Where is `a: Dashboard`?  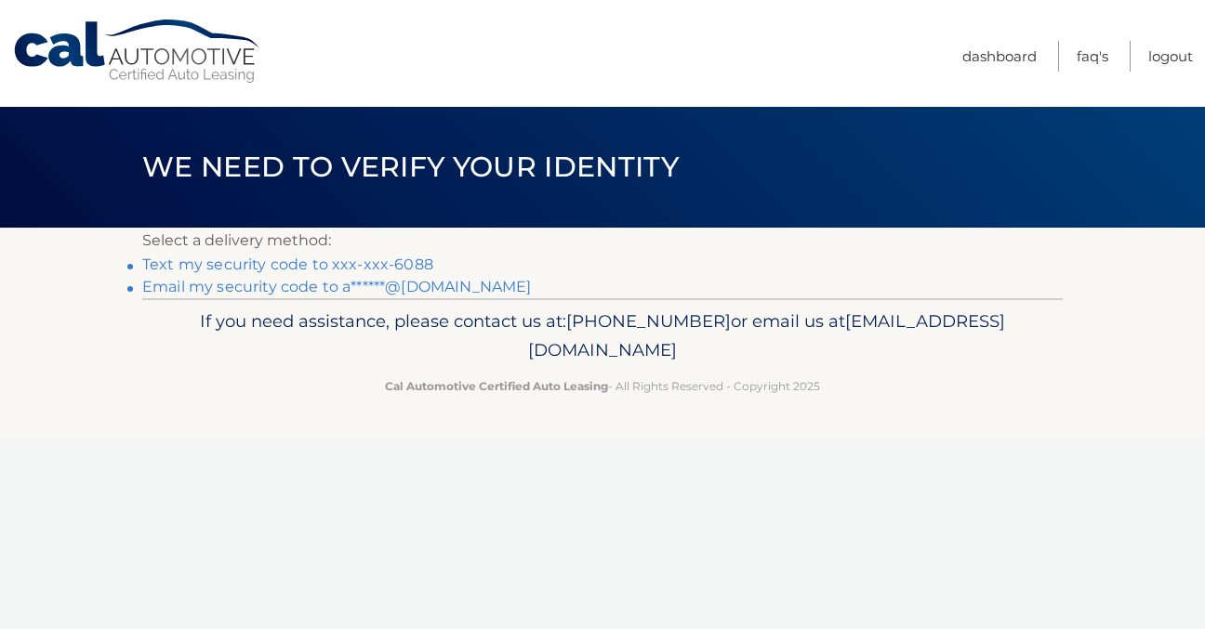
a: Dashboard is located at coordinates (999, 56).